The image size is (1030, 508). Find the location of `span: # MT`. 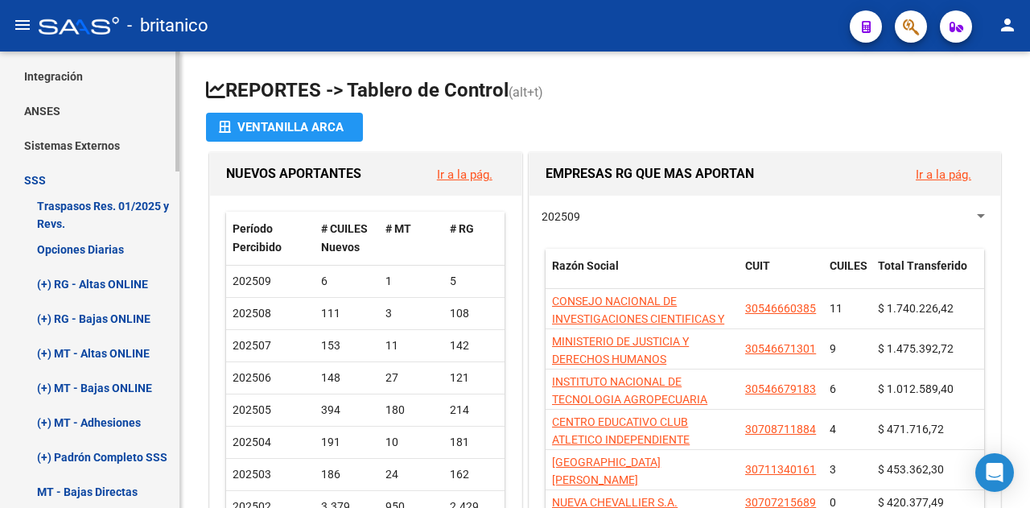

span: # MT is located at coordinates (398, 228).